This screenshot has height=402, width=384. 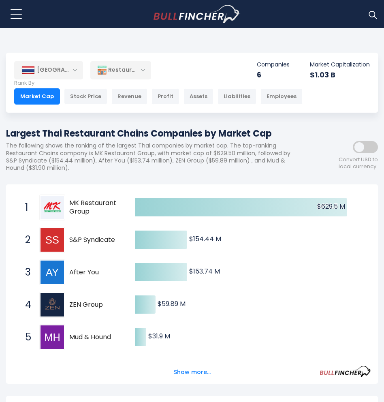 I want to click on img: S&P Syndicate, so click(x=52, y=240).